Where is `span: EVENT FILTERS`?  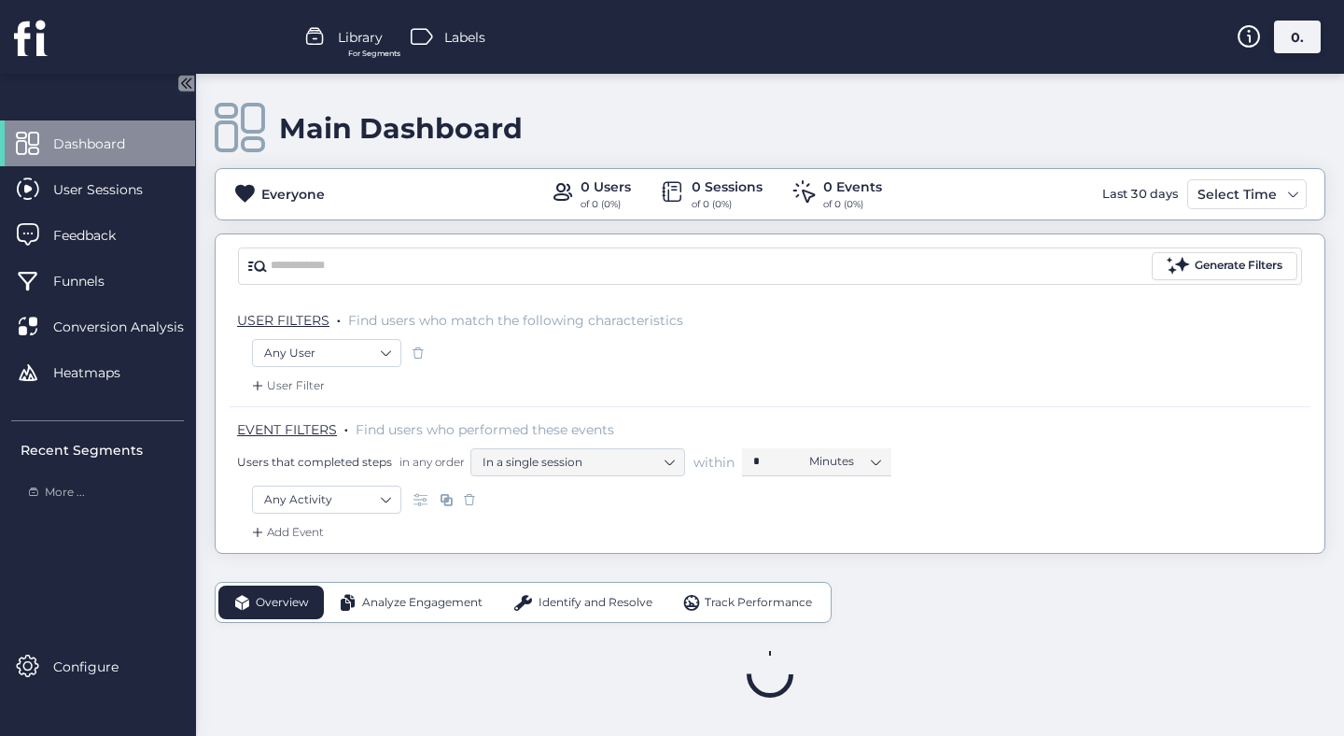 span: EVENT FILTERS is located at coordinates (287, 429).